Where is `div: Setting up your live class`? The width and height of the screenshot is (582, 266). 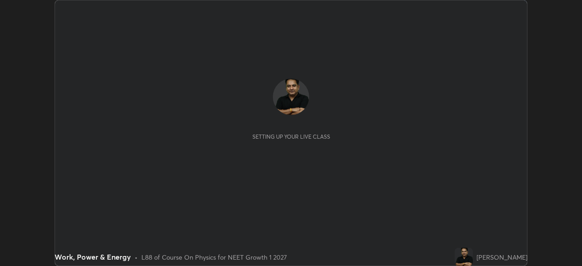 div: Setting up your live class is located at coordinates (291, 136).